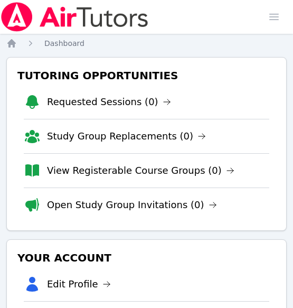 This screenshot has width=293, height=308. I want to click on a: Dashboard, so click(64, 43).